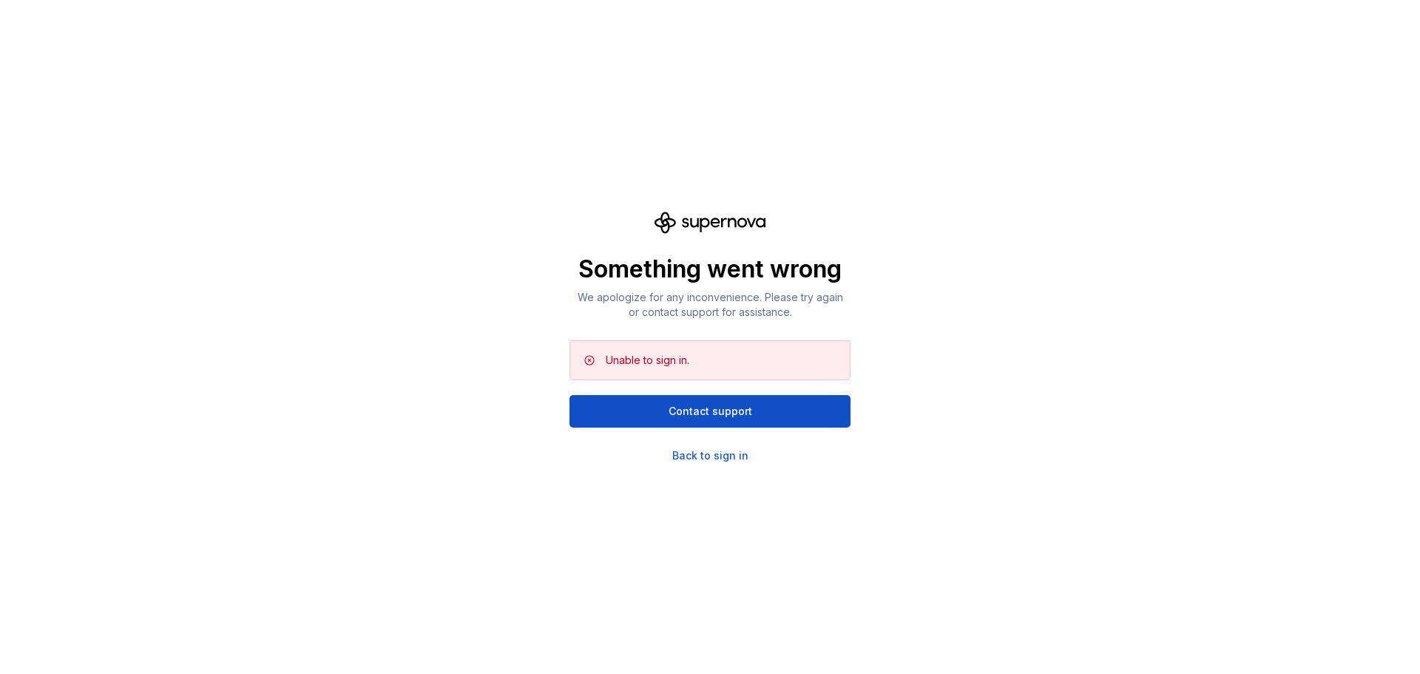  I want to click on div: Back to sign in, so click(710, 456).